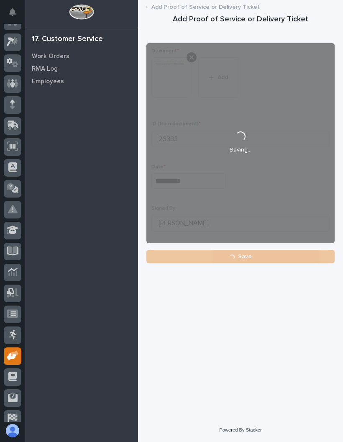  I want to click on span: Save, so click(245, 256).